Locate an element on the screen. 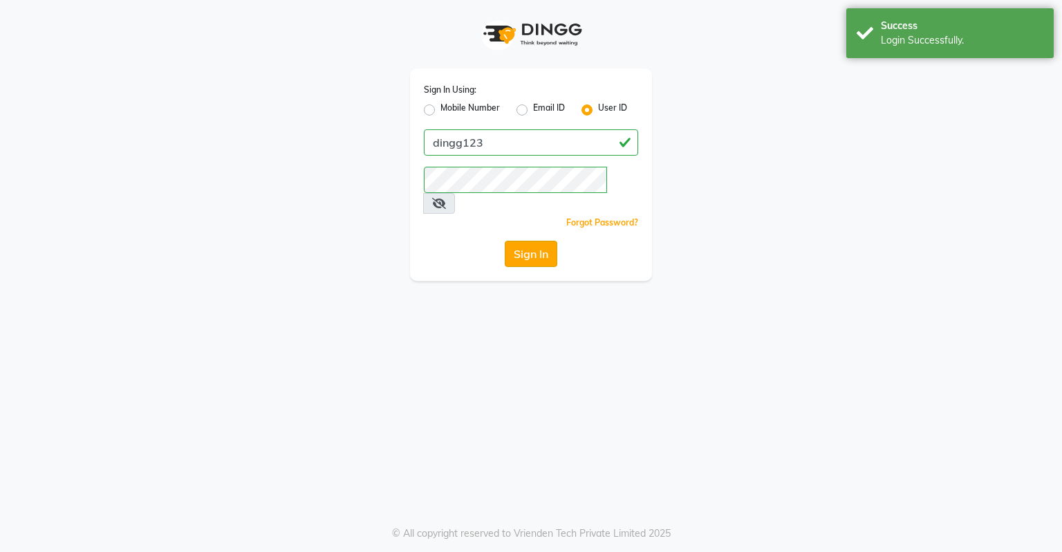 The width and height of the screenshot is (1062, 552). div: Success is located at coordinates (962, 26).